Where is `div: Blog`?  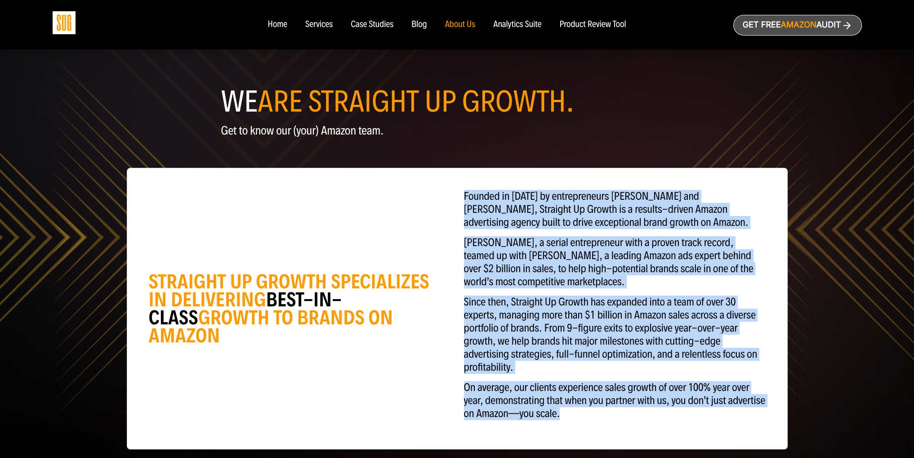 div: Blog is located at coordinates (419, 25).